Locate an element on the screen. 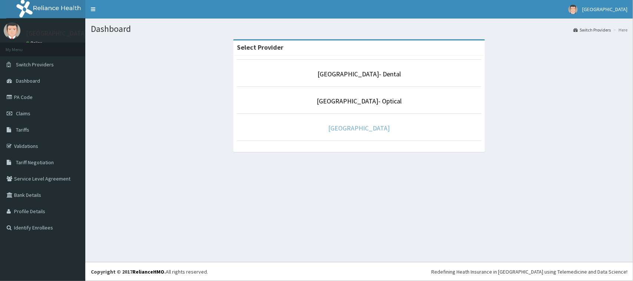  strong: Select Provider is located at coordinates (260, 47).